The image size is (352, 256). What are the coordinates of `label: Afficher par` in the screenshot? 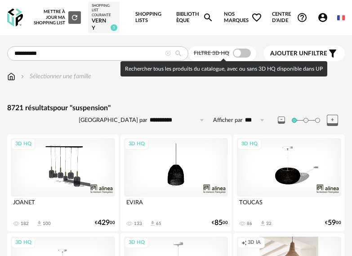 It's located at (228, 120).